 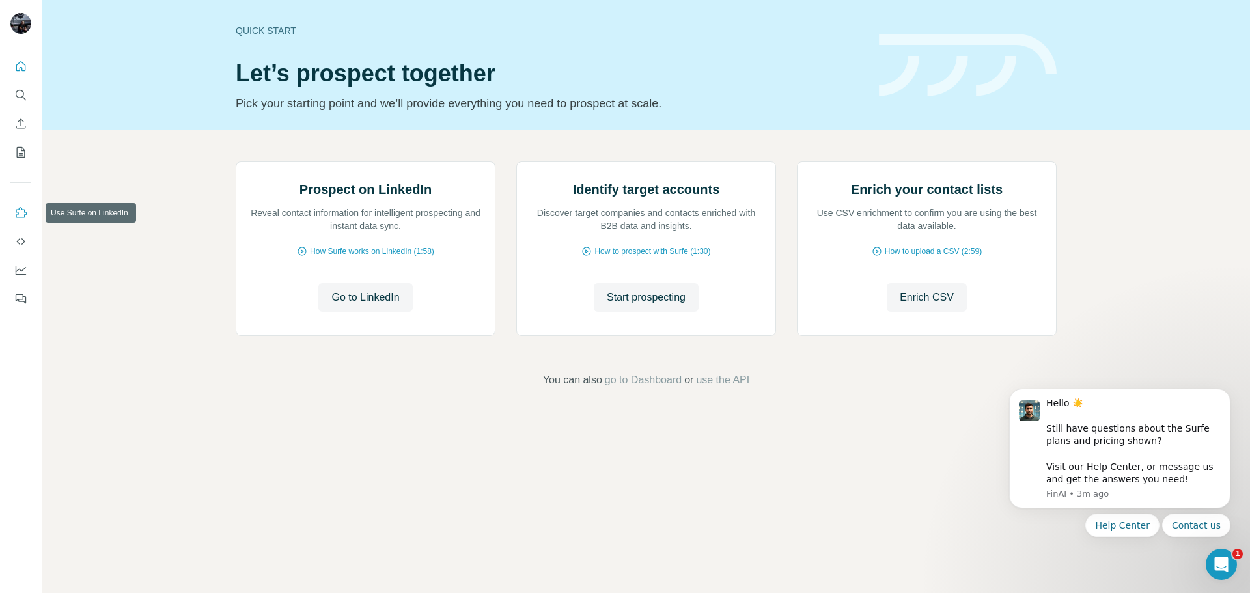 What do you see at coordinates (643, 380) in the screenshot?
I see `span: go to Dashboard` at bounding box center [643, 380].